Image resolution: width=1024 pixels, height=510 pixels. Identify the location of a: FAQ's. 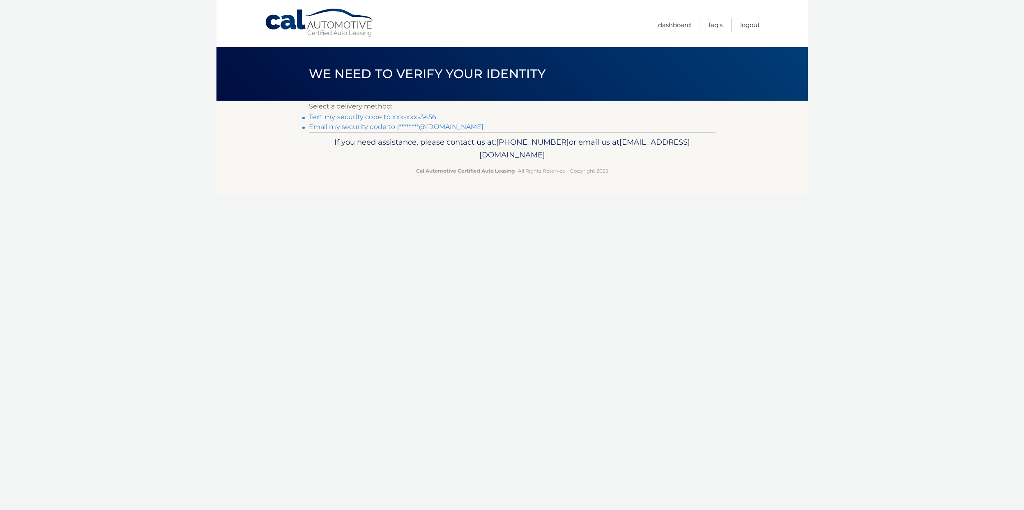
(716, 25).